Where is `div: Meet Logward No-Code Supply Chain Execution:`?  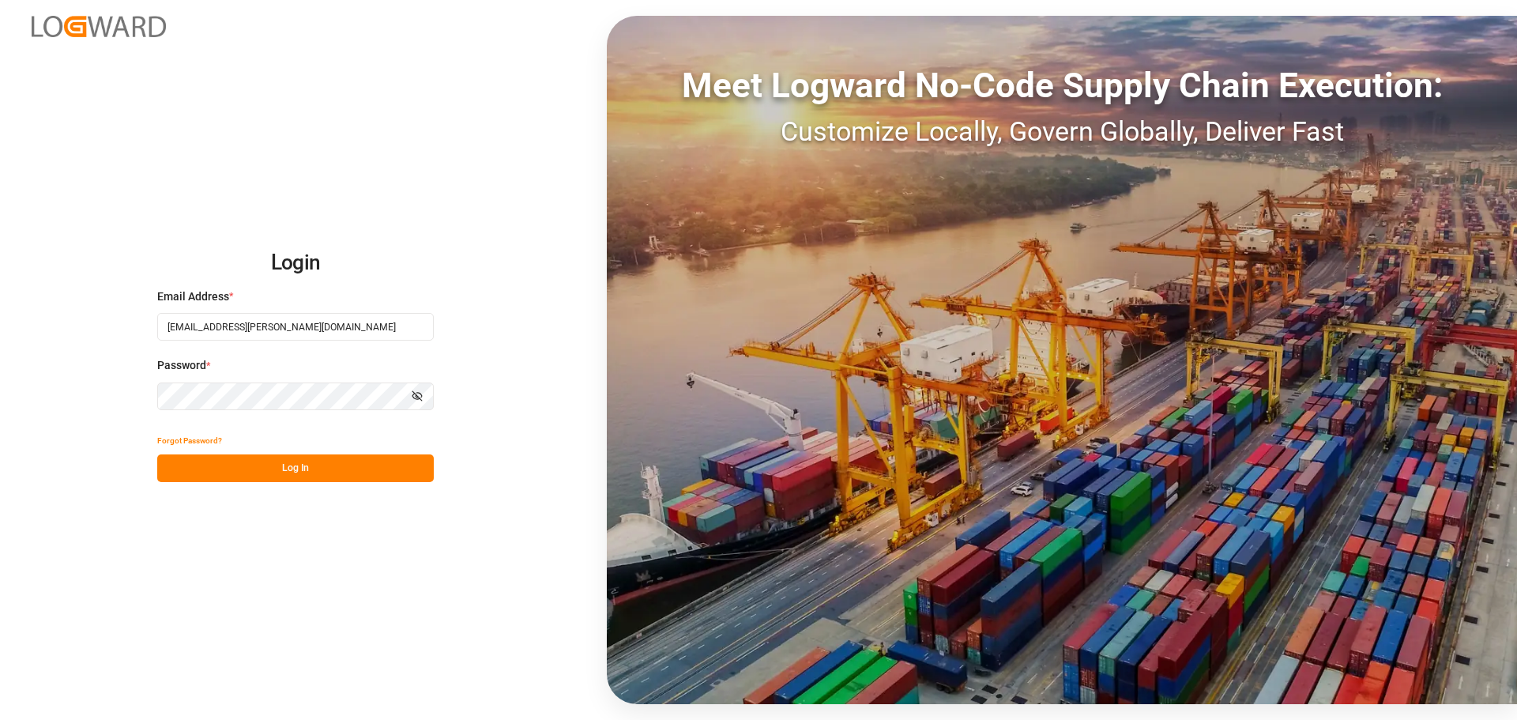
div: Meet Logward No-Code Supply Chain Execution: is located at coordinates (1062, 85).